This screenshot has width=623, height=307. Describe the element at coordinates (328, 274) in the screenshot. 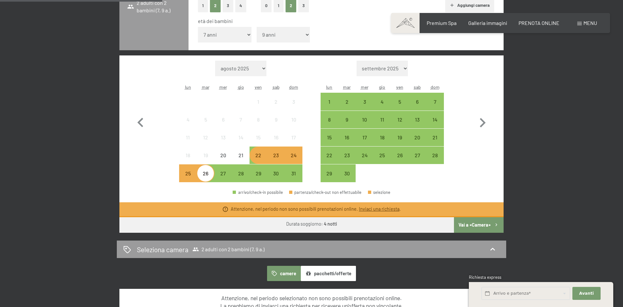

I see `button: pacchetti/offerte` at that location.